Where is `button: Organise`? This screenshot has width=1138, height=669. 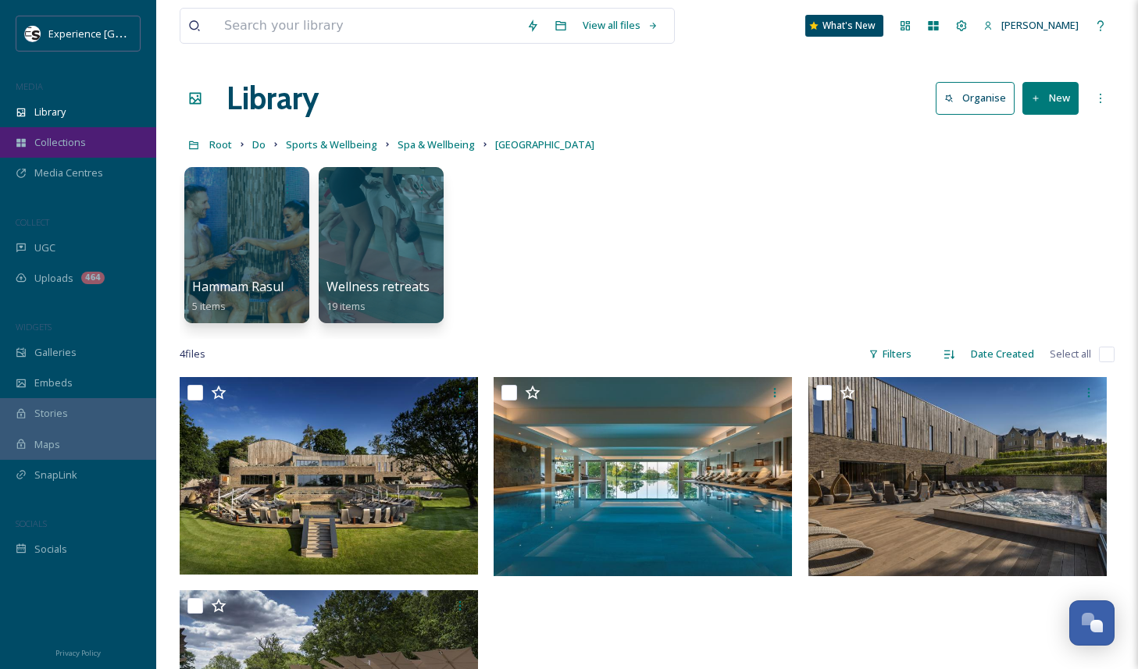
button: Organise is located at coordinates (975, 98).